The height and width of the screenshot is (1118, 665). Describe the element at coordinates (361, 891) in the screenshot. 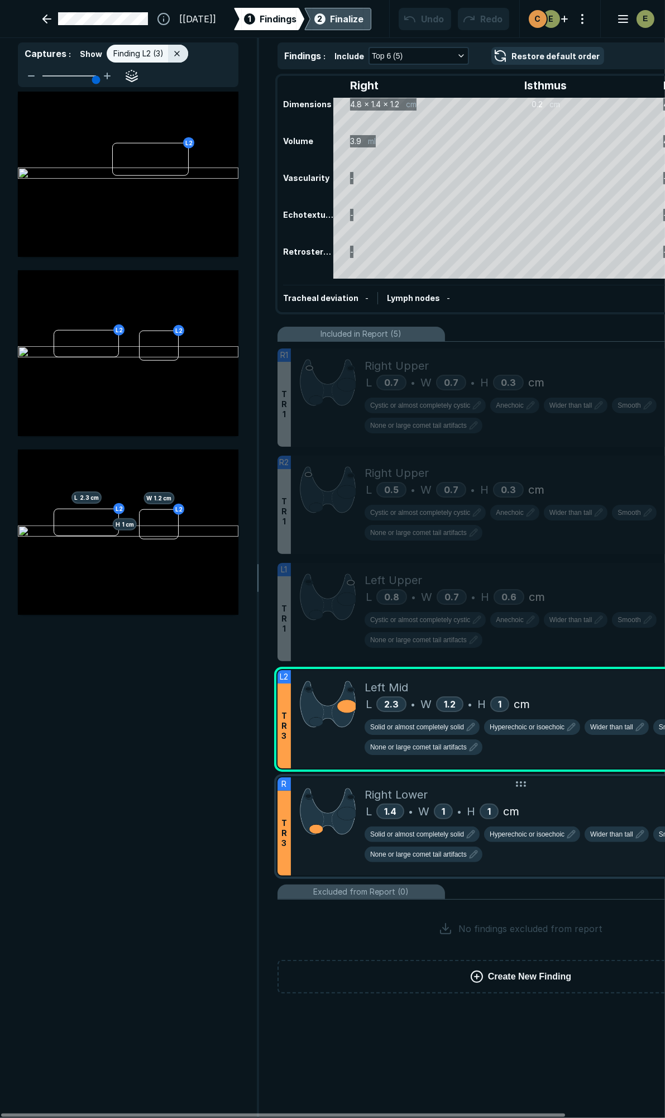

I see `span: Excluded from Report (0)` at that location.